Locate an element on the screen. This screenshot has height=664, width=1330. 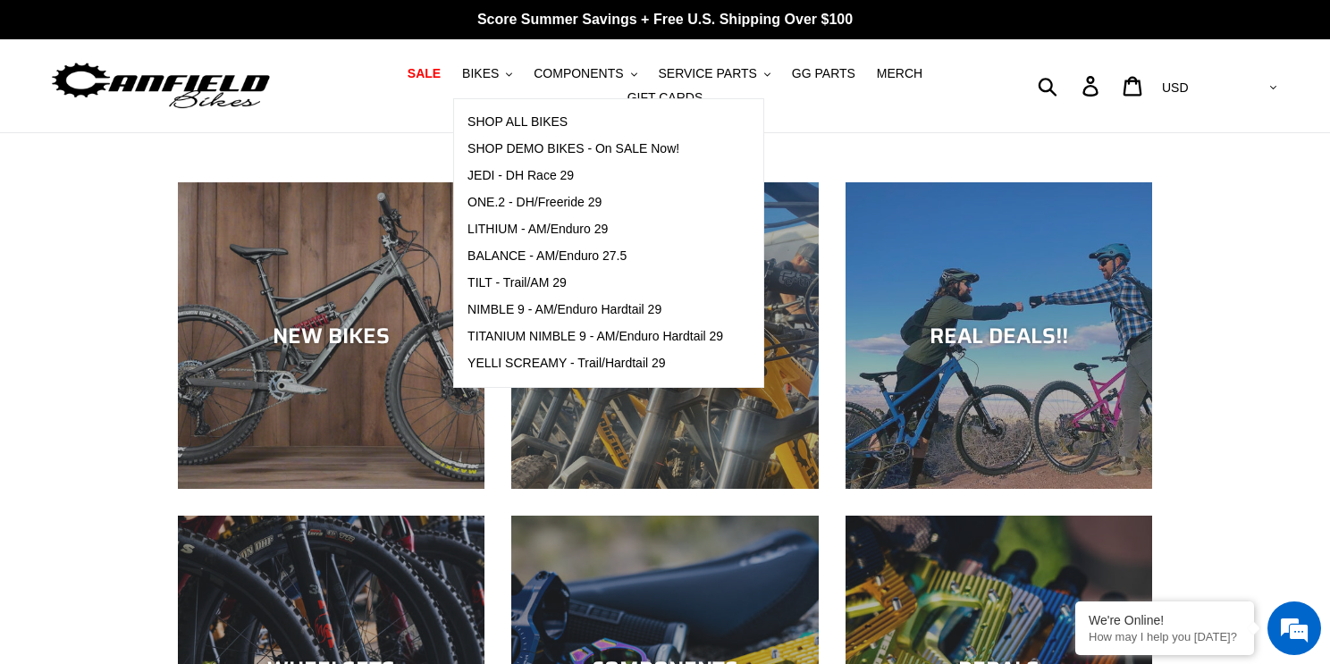
a: YELLI SCREAMY - Trail/Hardtail 29 is located at coordinates (595, 364).